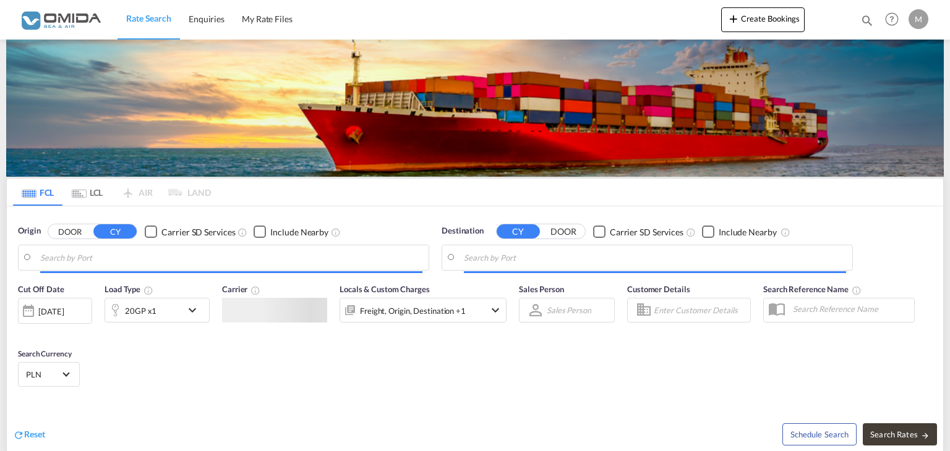 The width and height of the screenshot is (950, 451). Describe the element at coordinates (475, 329) in the screenshot. I see `div: Origin DOOR CY Checkbox No InkUnchecked: Search for CY (Container Yard) services for all selected...` at that location.